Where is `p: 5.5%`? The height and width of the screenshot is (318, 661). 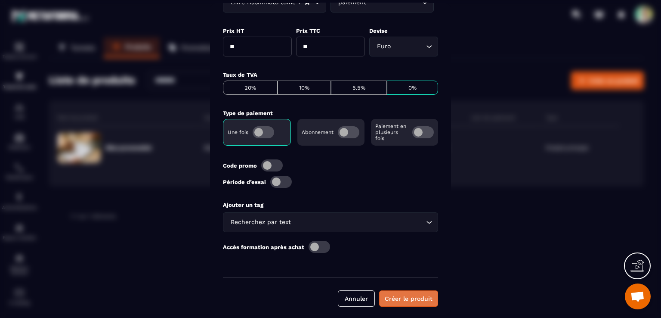 p: 5.5% is located at coordinates (359, 87).